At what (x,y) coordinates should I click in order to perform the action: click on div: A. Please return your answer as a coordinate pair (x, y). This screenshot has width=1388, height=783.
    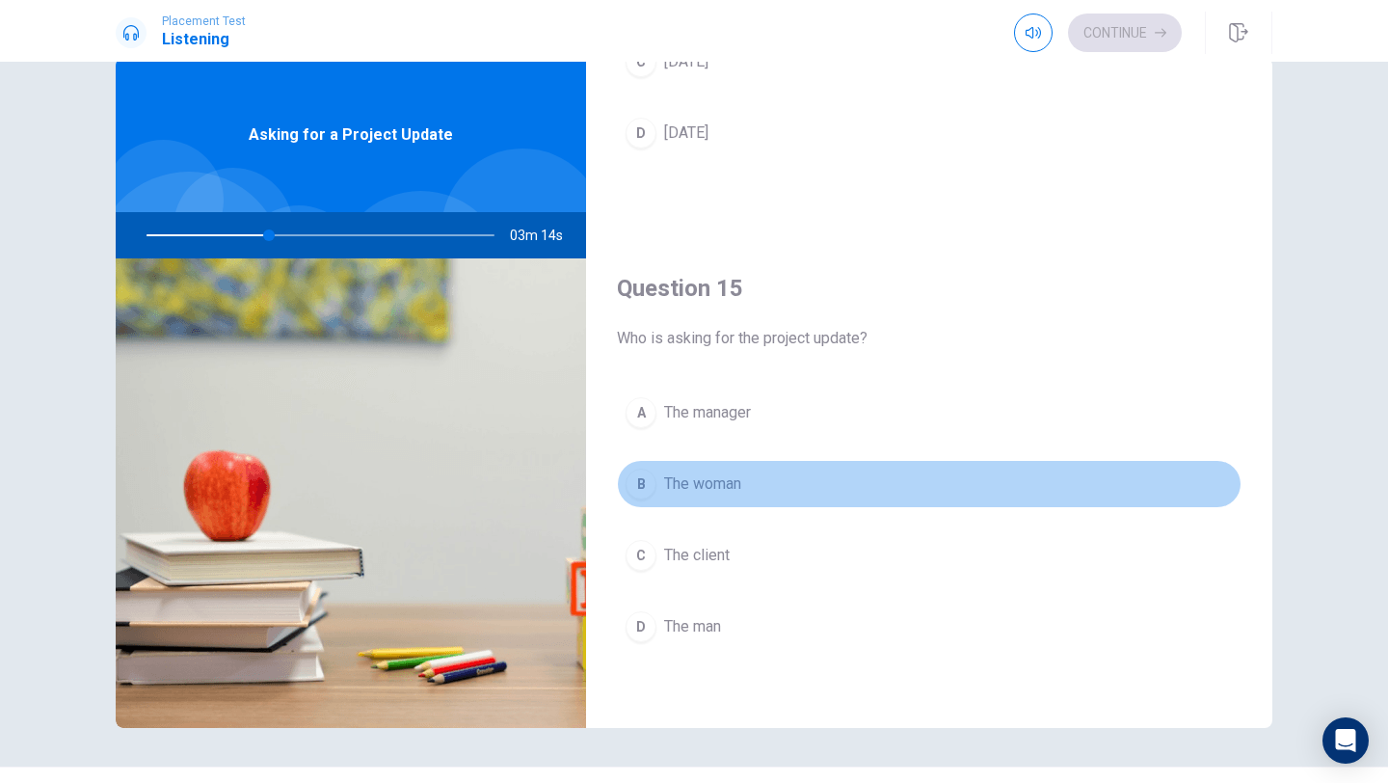
    Looking at the image, I should click on (641, 413).